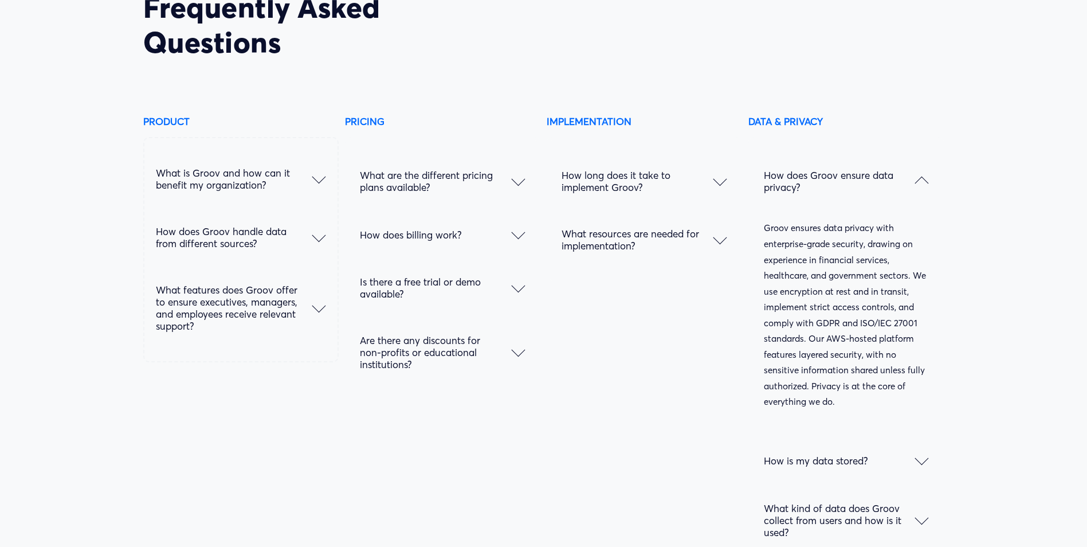  What do you see at coordinates (589, 121) in the screenshot?
I see `strong: IMPLEMENTATION` at bounding box center [589, 121].